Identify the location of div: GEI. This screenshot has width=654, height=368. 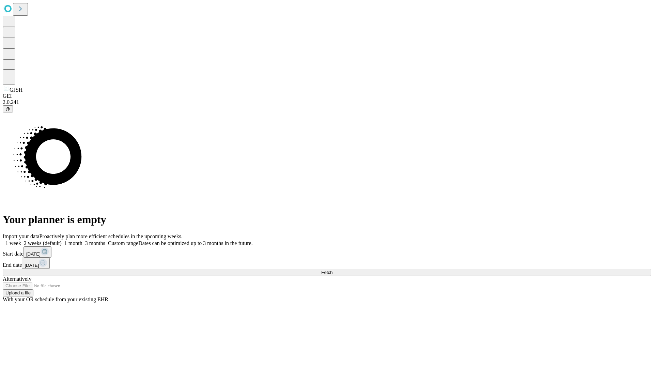
(327, 96).